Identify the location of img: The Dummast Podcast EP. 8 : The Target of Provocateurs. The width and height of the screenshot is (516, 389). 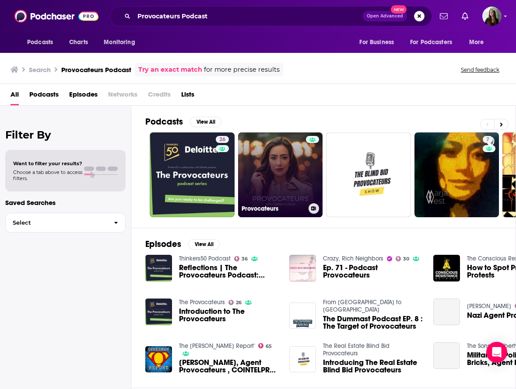
(302, 316).